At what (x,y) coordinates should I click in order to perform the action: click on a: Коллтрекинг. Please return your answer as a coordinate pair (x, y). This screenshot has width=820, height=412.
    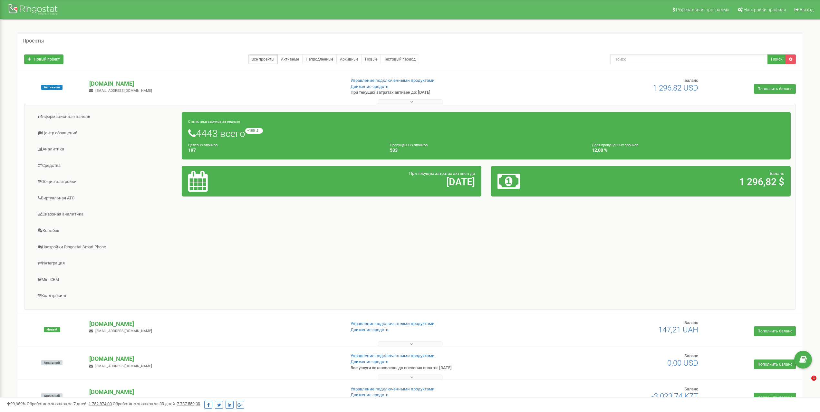
    Looking at the image, I should click on (106, 296).